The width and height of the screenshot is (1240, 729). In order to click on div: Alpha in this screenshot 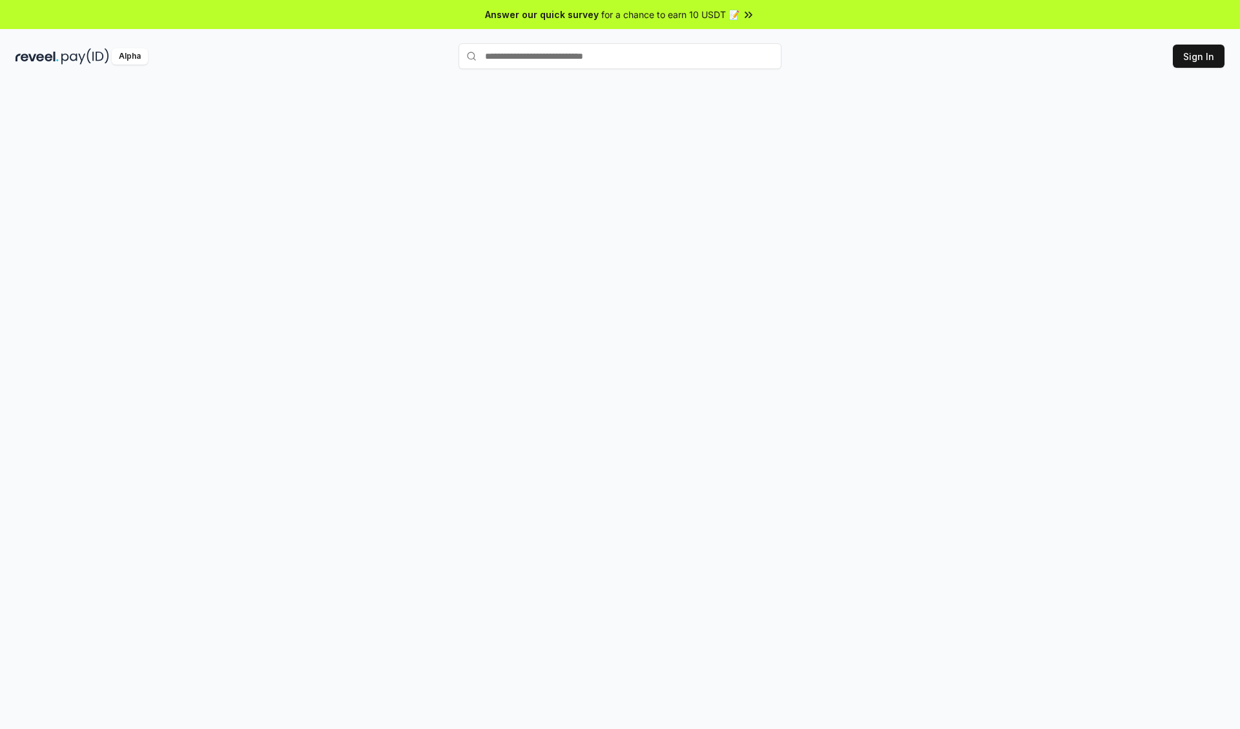, I will do `click(130, 56)`.